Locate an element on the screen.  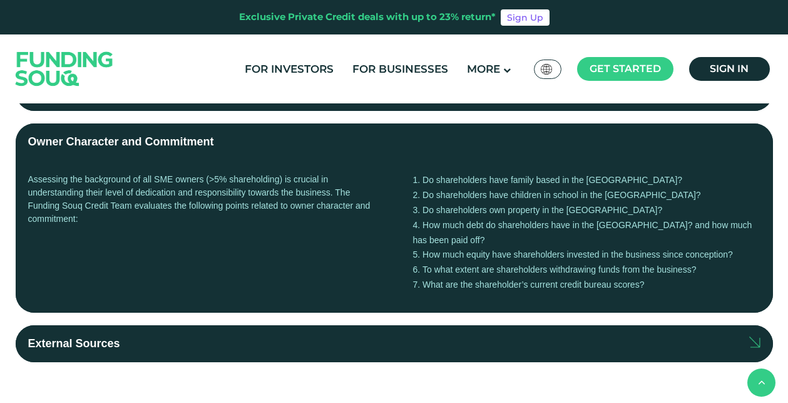
img: arrow up is located at coordinates (755, 341).